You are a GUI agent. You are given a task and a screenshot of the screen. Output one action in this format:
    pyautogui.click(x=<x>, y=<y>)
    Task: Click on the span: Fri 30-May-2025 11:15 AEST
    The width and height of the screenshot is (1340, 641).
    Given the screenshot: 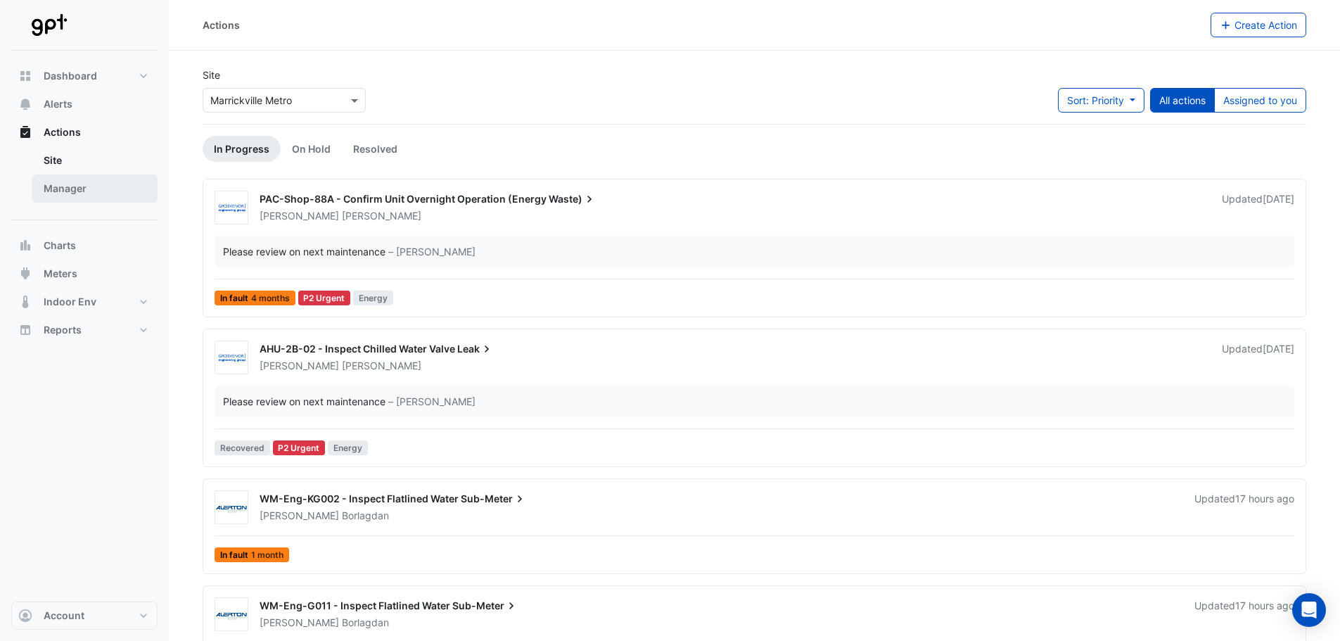 What is the action you would take?
    pyautogui.click(x=1278, y=348)
    